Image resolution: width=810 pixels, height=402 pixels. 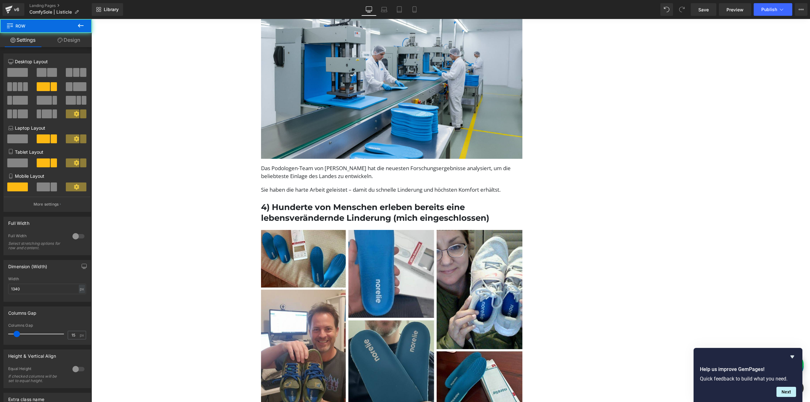 What do you see at coordinates (801, 9) in the screenshot?
I see `button: More` at bounding box center [801, 9].